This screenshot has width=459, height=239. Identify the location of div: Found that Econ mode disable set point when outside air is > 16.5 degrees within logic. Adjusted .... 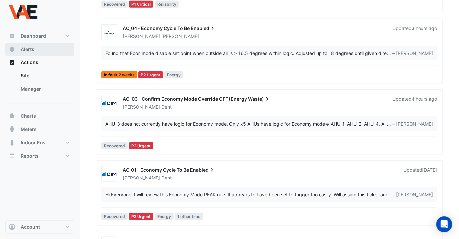
(246, 53).